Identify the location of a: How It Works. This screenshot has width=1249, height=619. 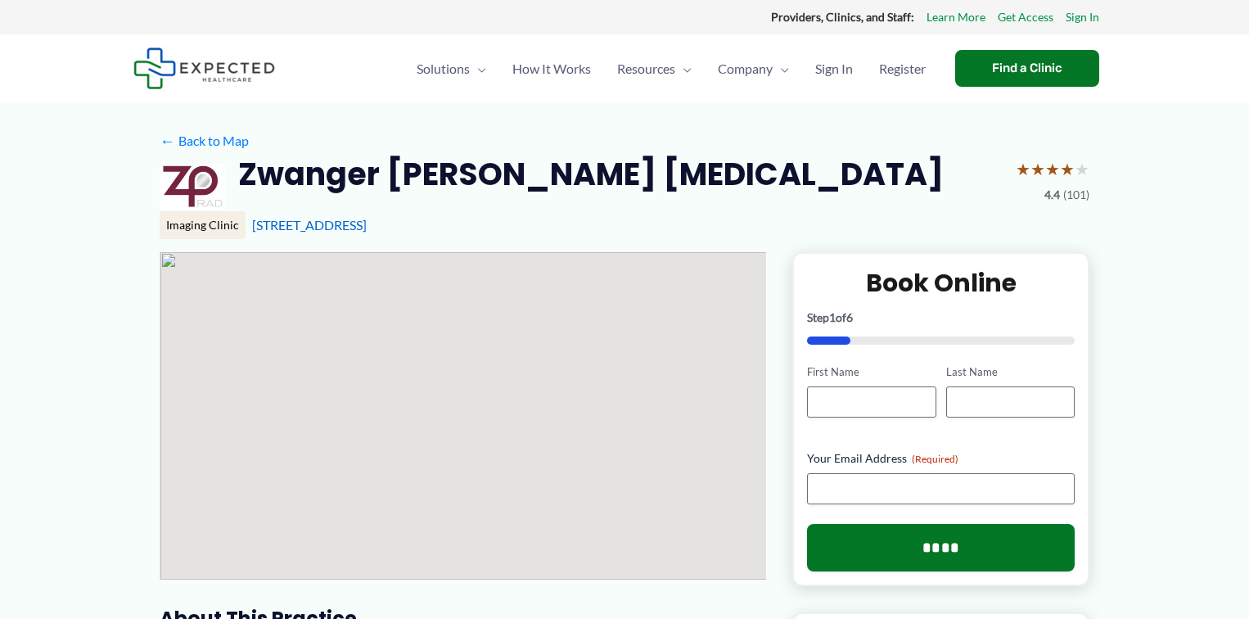
(552, 69).